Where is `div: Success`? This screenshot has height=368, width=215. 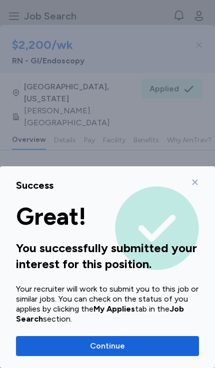 div: Success is located at coordinates (34, 185).